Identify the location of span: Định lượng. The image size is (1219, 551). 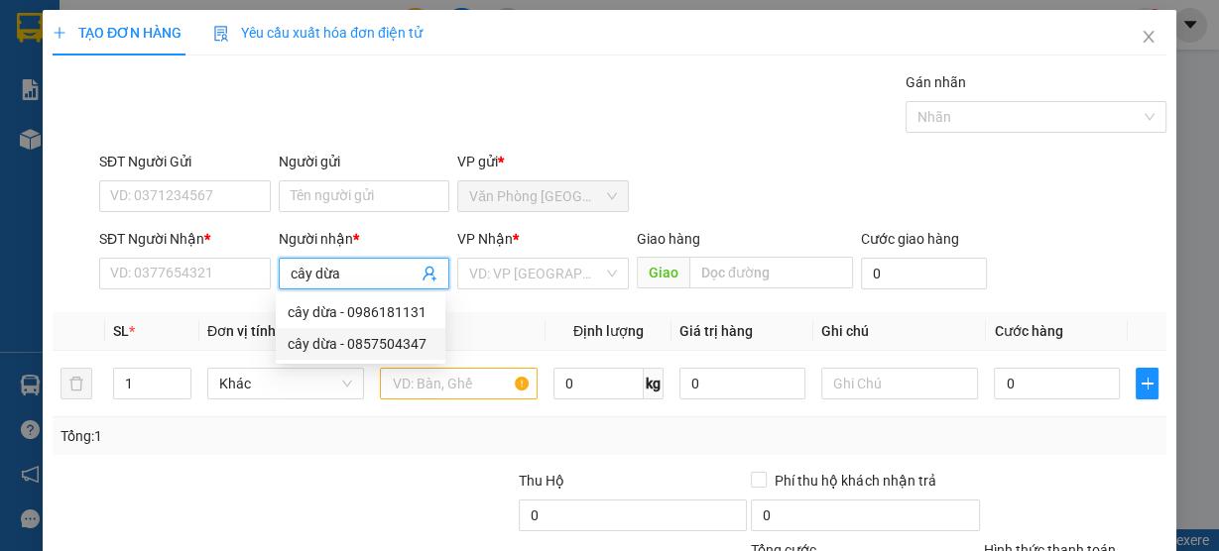
(608, 331).